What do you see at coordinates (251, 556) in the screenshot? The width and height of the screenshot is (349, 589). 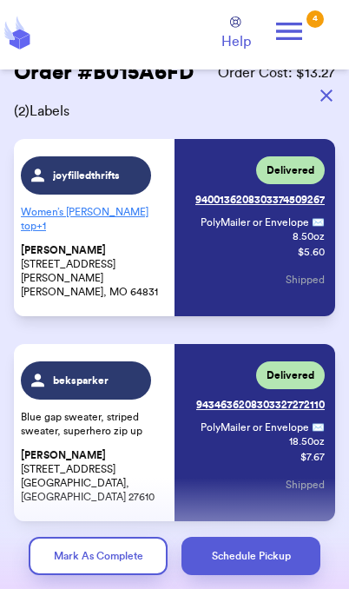 I see `button: Schedule Pickup` at bounding box center [251, 556].